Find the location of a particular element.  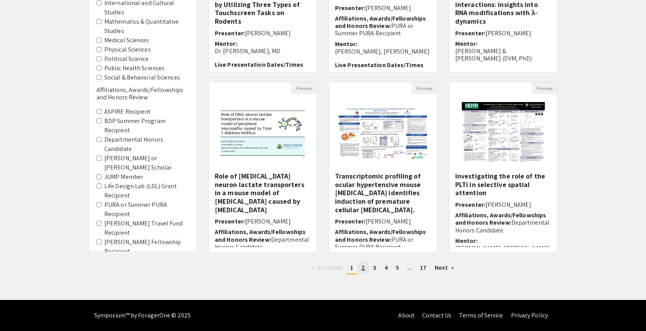

span: 4 is located at coordinates (386, 267).